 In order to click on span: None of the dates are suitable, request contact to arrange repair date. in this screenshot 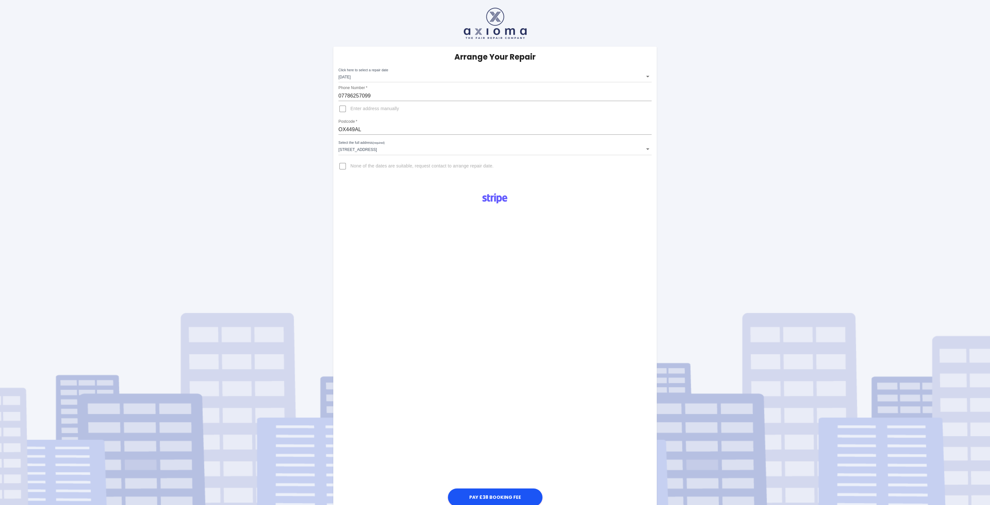, I will do `click(422, 166)`.